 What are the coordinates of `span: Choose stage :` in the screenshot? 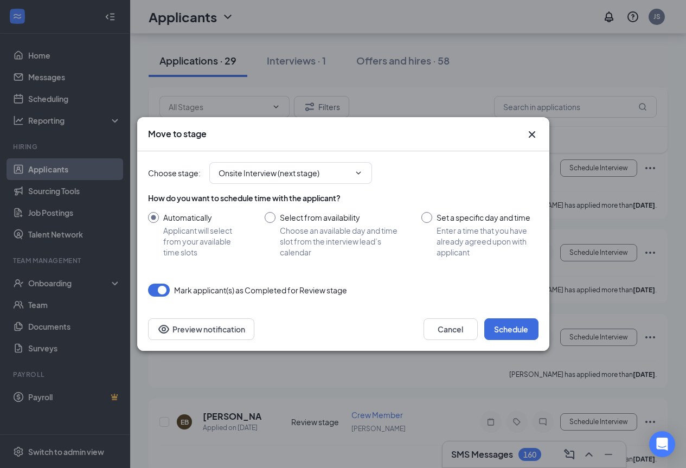 It's located at (174, 173).